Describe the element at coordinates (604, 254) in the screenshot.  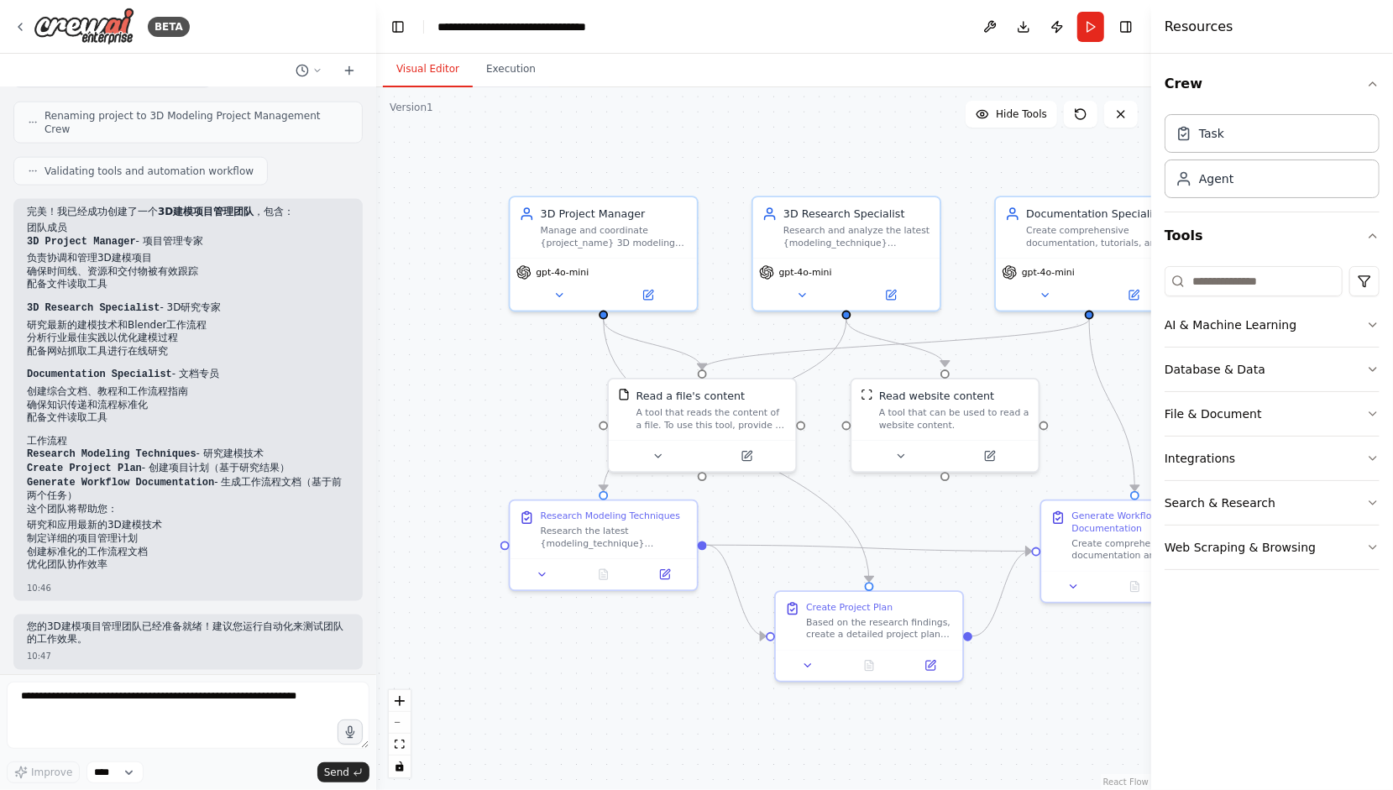
I see `div: 3D Project ManagerManage and coordinate {project_name} 3D modeling projects, ensuring timelines, ...` at that location.